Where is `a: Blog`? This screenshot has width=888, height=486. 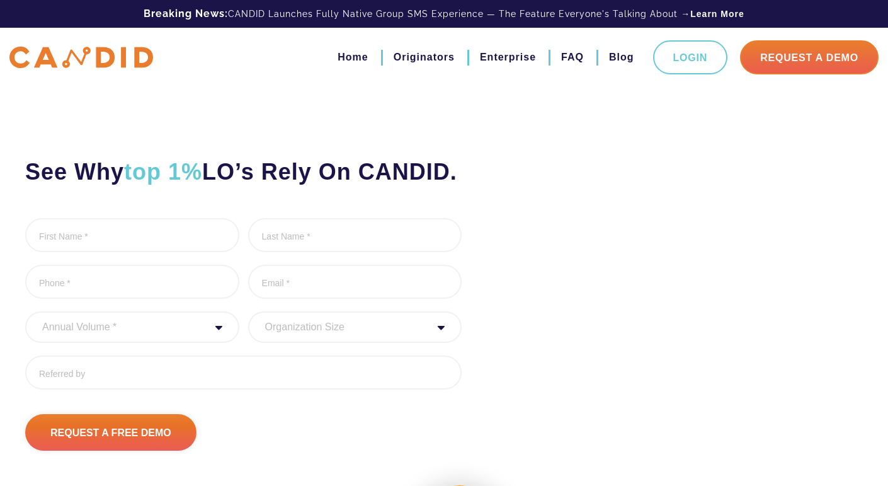 a: Blog is located at coordinates (622, 57).